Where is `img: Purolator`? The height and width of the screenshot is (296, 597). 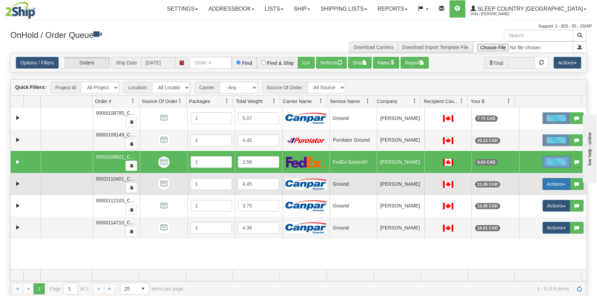
img: Purolator is located at coordinates (306, 140).